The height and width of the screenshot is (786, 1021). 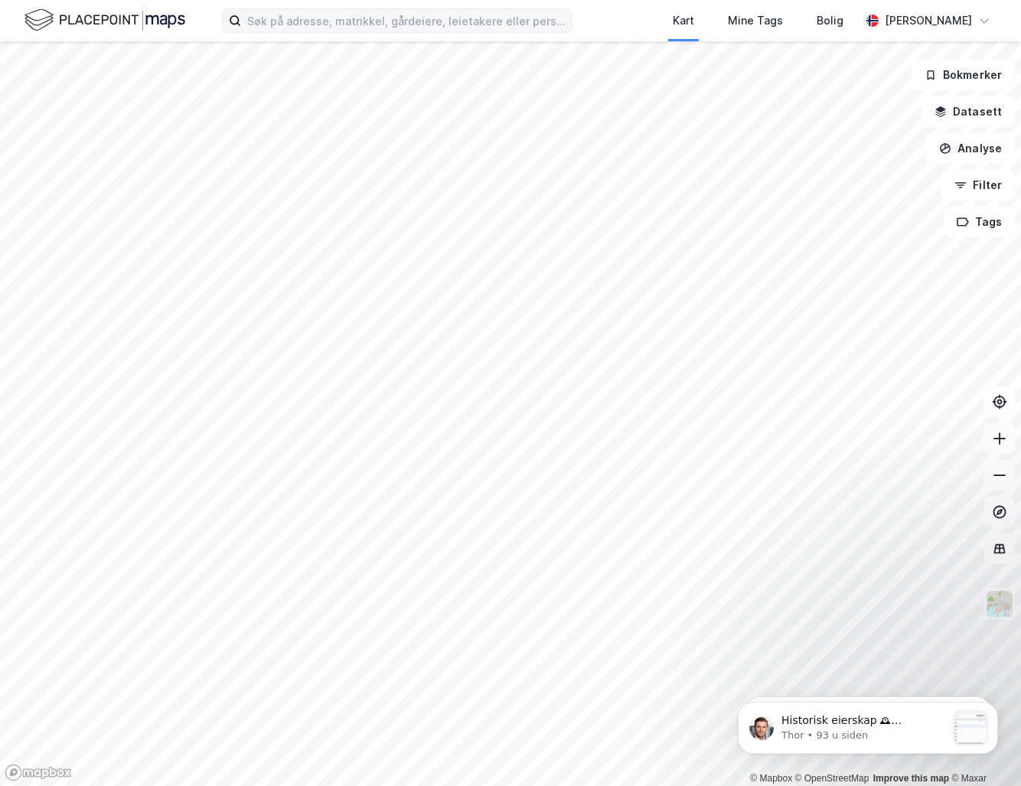 What do you see at coordinates (963, 75) in the screenshot?
I see `button: Bokmerker` at bounding box center [963, 75].